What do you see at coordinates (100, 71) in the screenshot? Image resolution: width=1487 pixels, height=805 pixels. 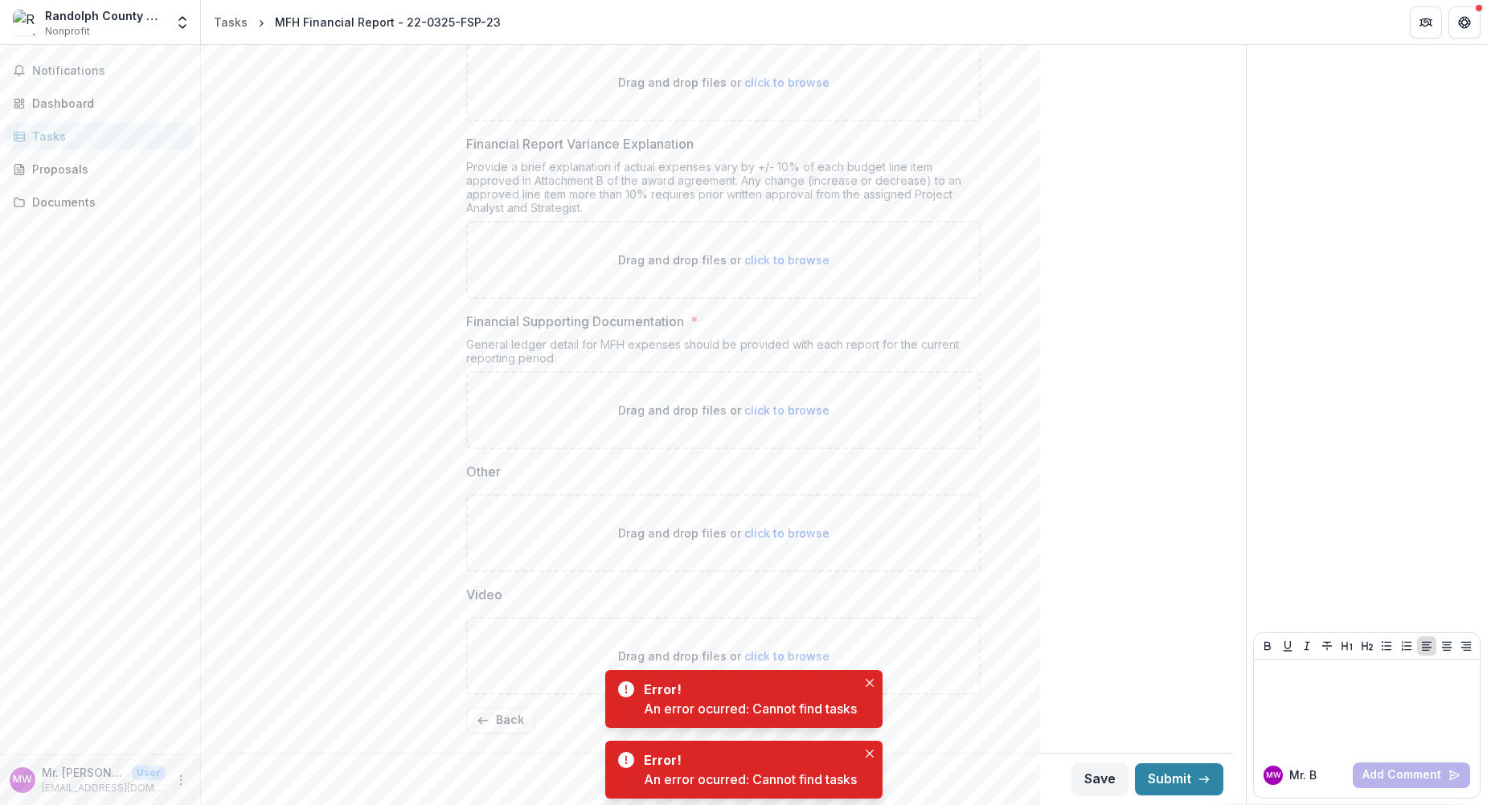 I see `button: Notifications` at bounding box center [100, 71].